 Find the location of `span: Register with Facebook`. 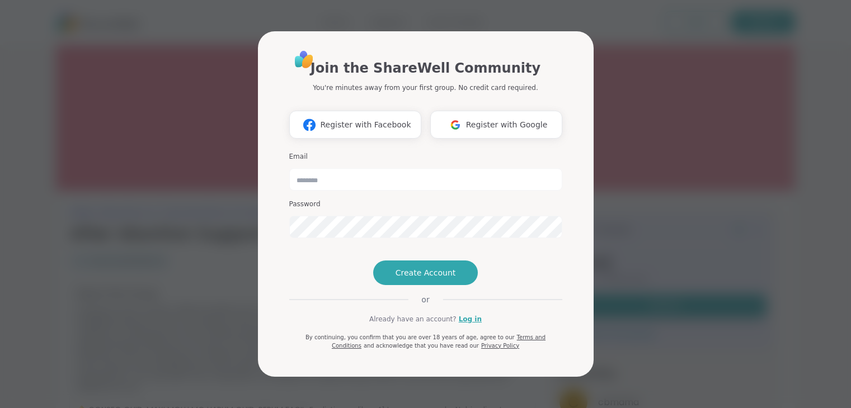

span: Register with Facebook is located at coordinates (365, 125).